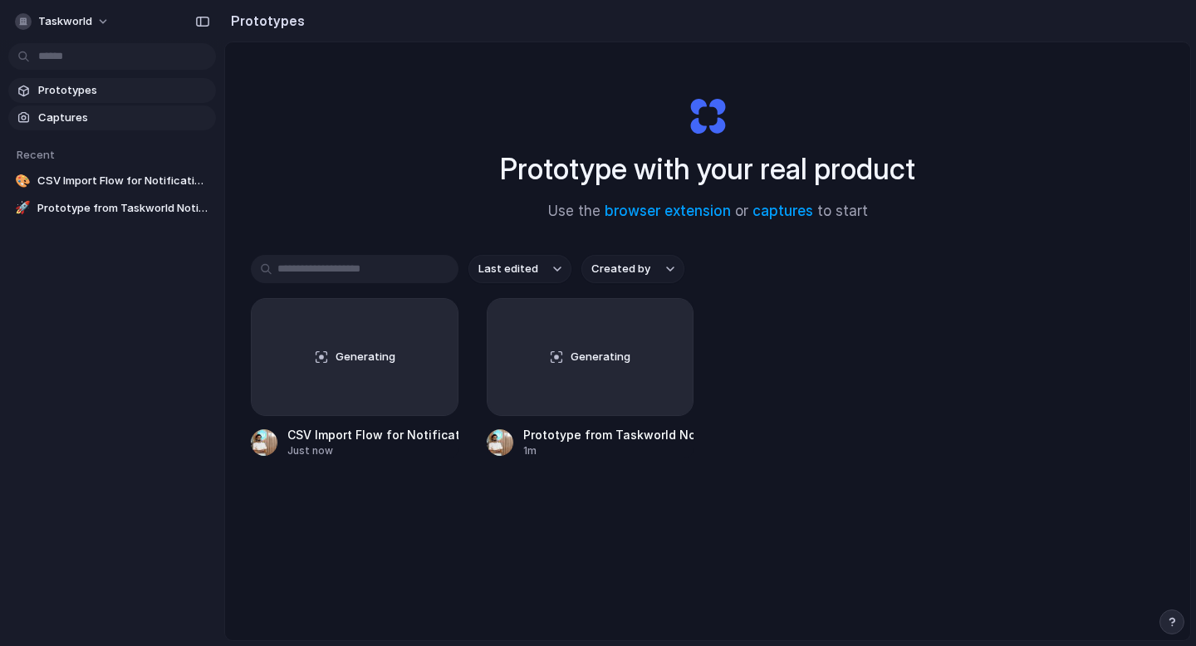  What do you see at coordinates (355, 378) in the screenshot?
I see `a: GeneratingCSV Import Flow for NotificationsJust now` at bounding box center [355, 378].